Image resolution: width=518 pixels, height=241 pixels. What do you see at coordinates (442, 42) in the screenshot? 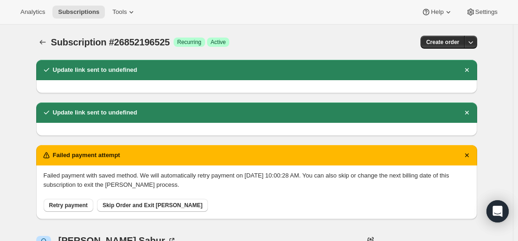
I see `span: Create order` at bounding box center [442, 42].